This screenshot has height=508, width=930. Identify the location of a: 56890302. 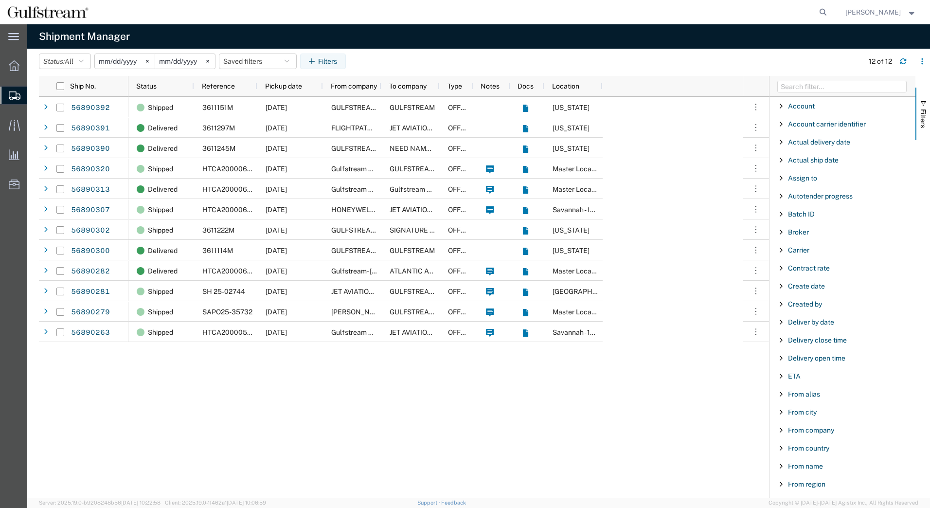
(90, 230).